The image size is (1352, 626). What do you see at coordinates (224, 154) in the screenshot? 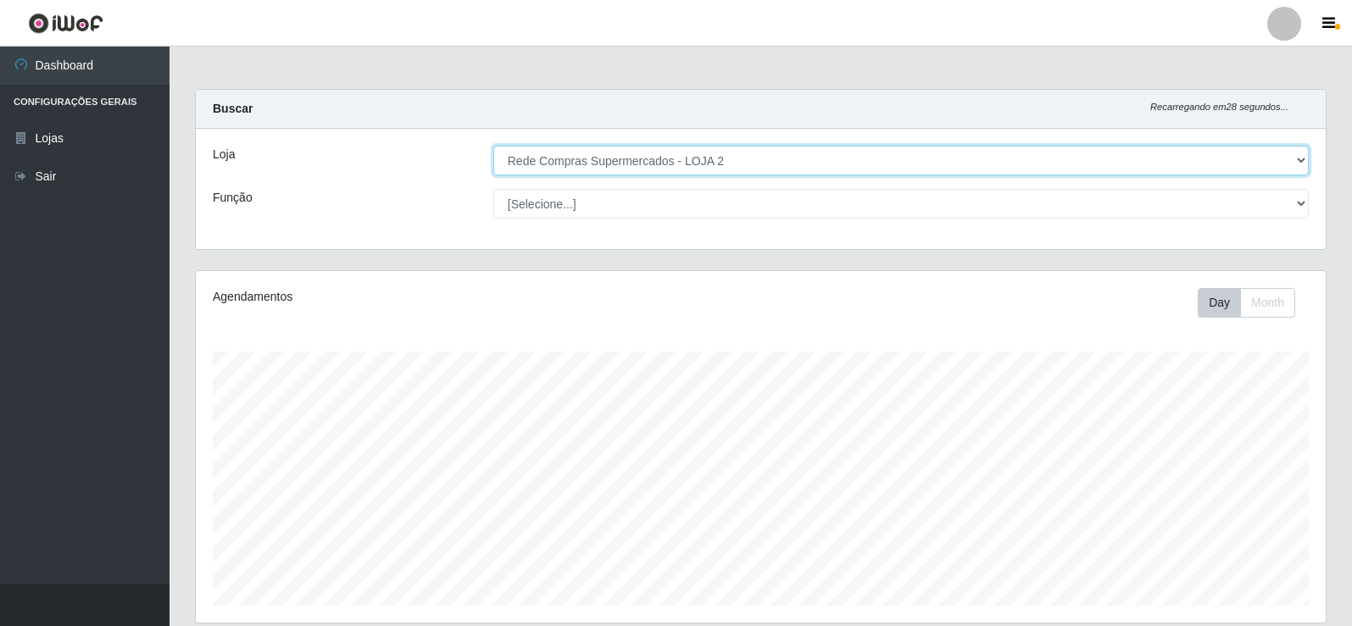
I see `label: Loja` at bounding box center [224, 154].